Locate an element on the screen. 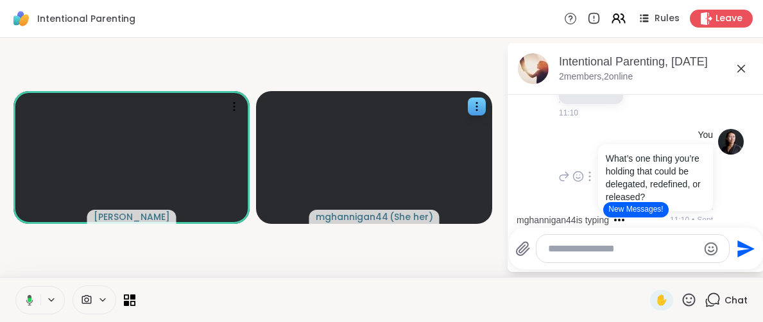 The image size is (763, 322). p: What’s one thing you’re holding that could be delegated, redefined, or released? is located at coordinates (655, 178).